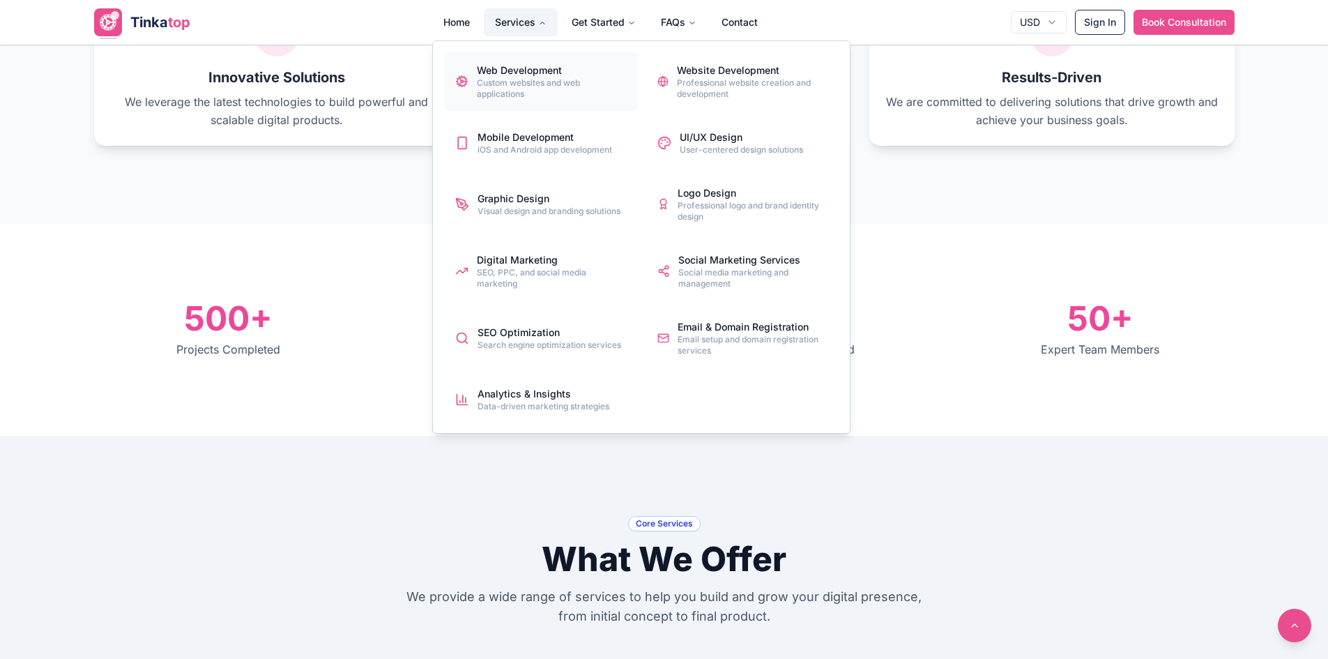  What do you see at coordinates (549, 199) in the screenshot?
I see `div: Graphic Design` at bounding box center [549, 199].